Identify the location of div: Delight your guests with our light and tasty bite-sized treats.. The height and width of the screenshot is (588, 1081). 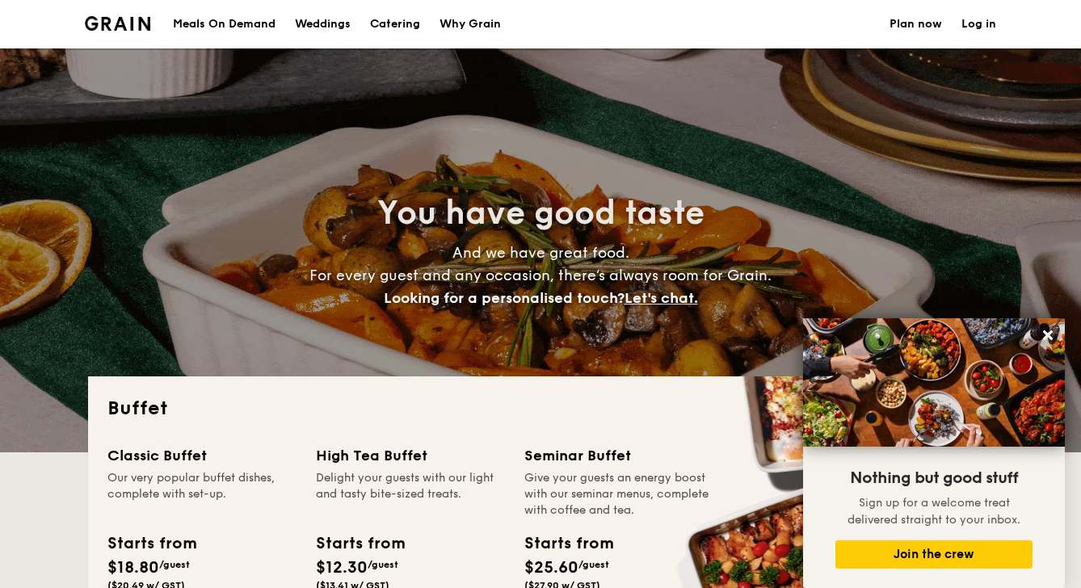
(411, 495).